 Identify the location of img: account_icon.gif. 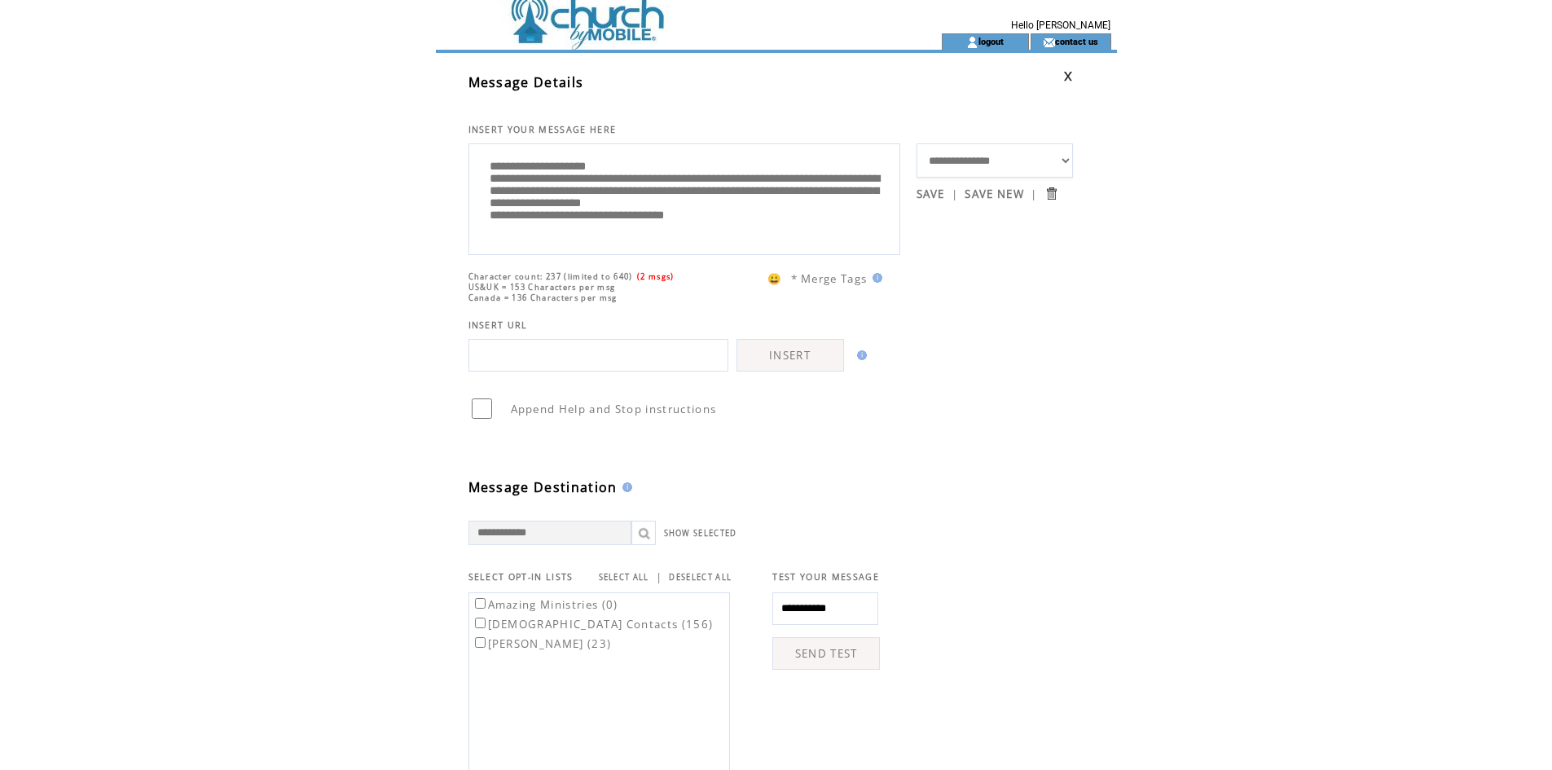
(972, 42).